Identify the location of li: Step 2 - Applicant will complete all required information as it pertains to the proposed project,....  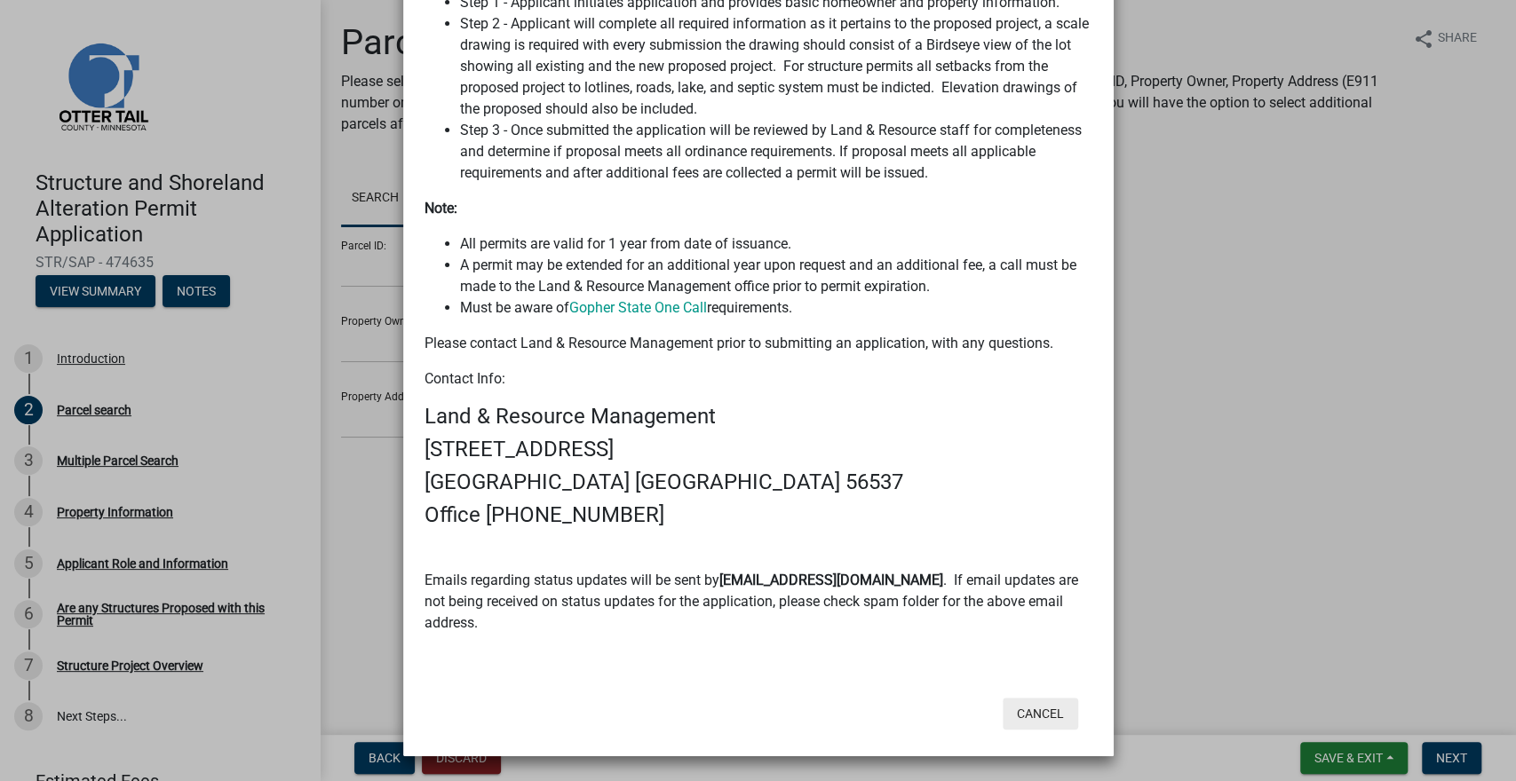
(776, 67).